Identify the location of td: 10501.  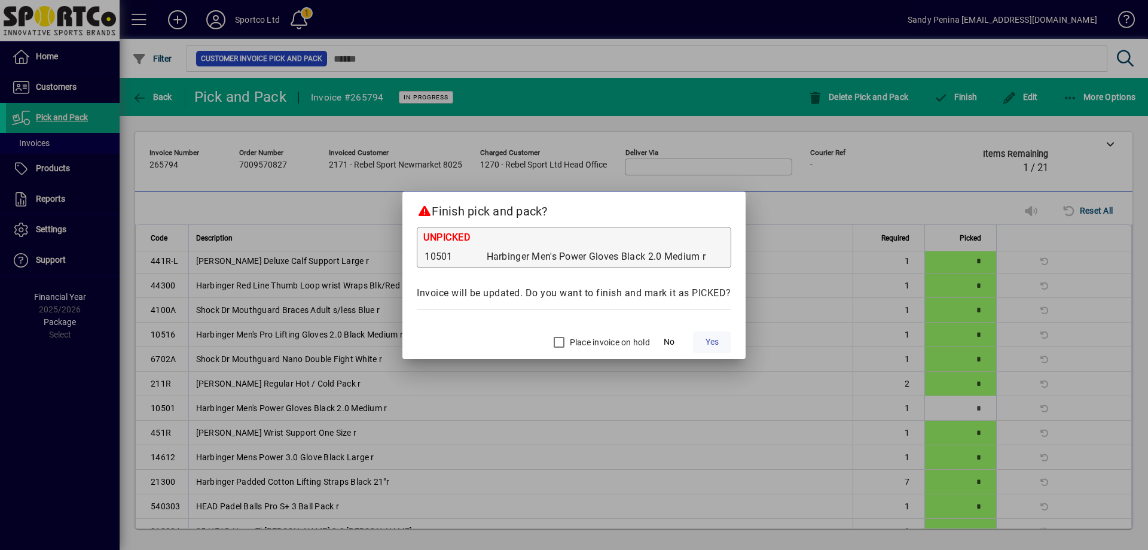
(454, 257).